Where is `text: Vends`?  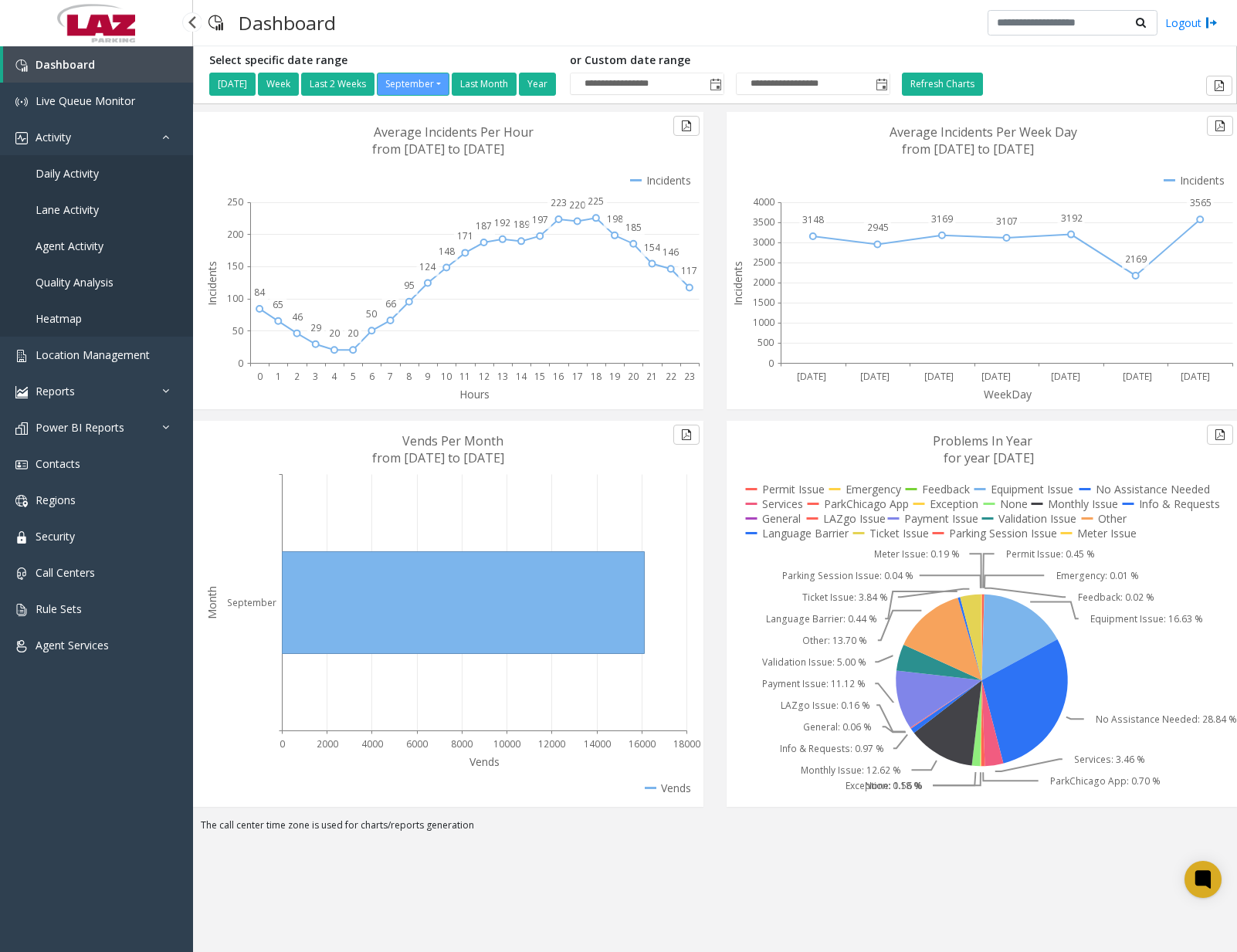
text: Vends is located at coordinates (484, 761).